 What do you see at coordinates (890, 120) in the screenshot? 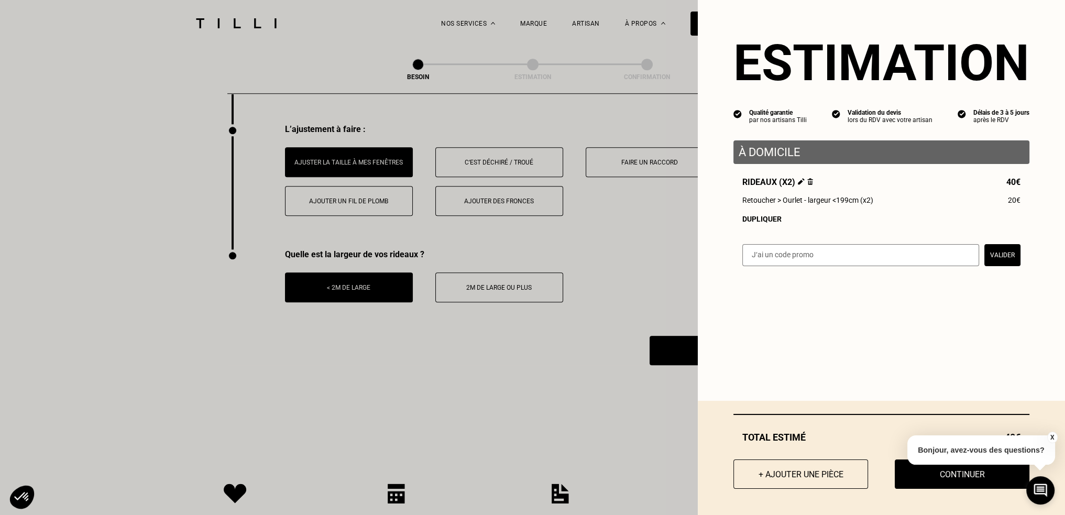
I see `div: lors du RDV avec votre artisan` at bounding box center [890, 120].